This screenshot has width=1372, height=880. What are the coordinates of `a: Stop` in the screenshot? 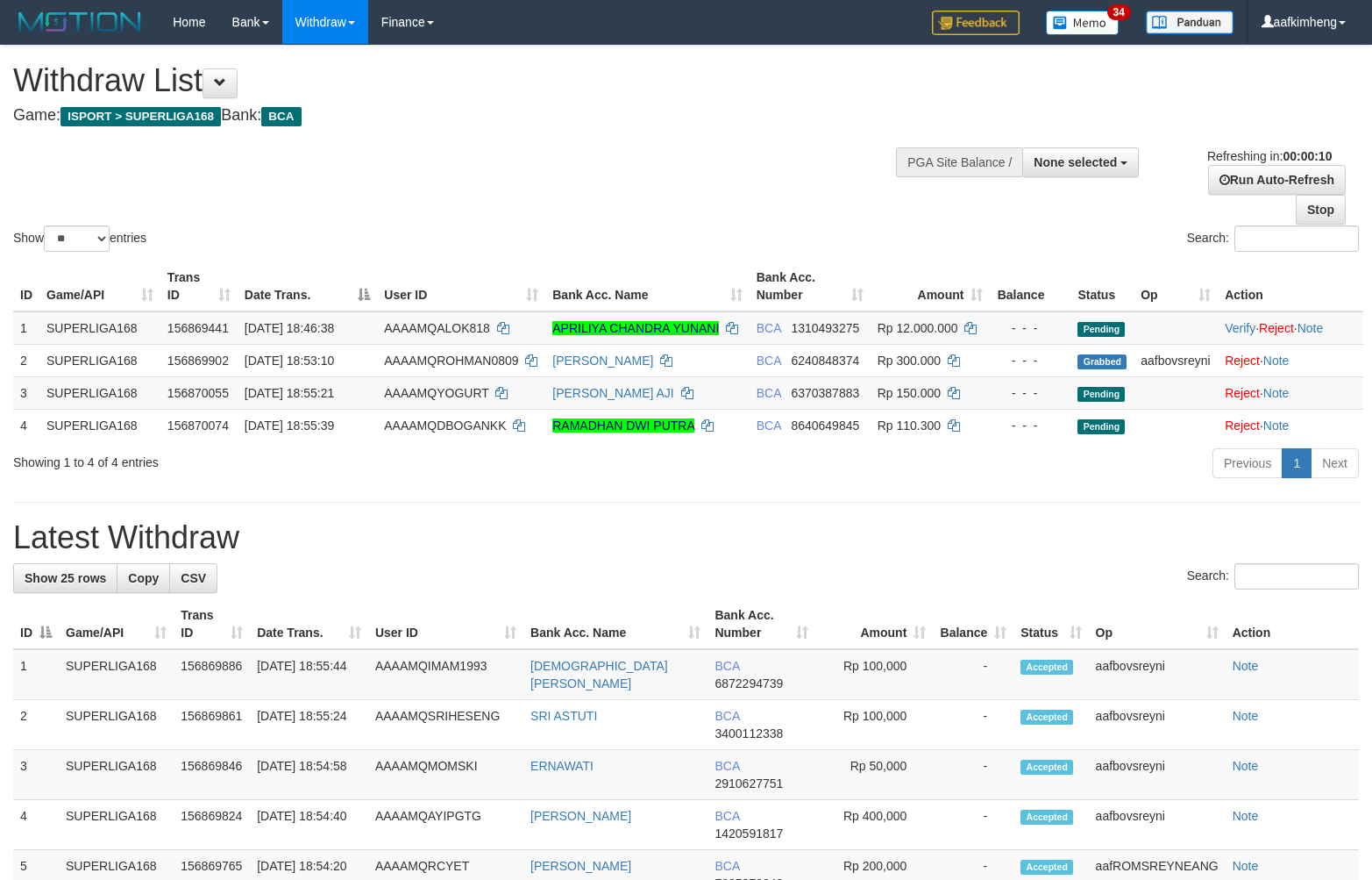 It's located at (1321, 210).